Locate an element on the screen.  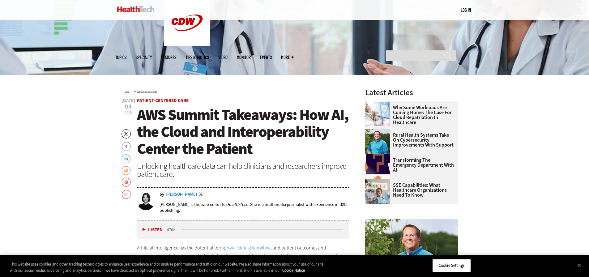
span: 2025 is located at coordinates (128, 113).